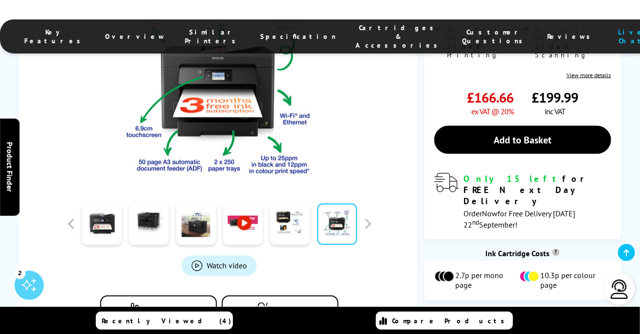  What do you see at coordinates (490, 214) in the screenshot?
I see `span: Now` at bounding box center [490, 214].